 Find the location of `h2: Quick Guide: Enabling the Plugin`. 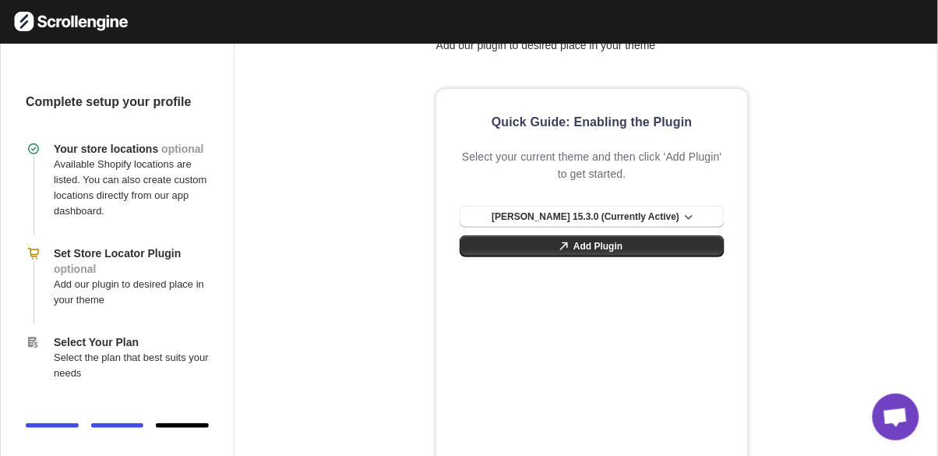

h2: Quick Guide: Enabling the Plugin is located at coordinates (592, 122).